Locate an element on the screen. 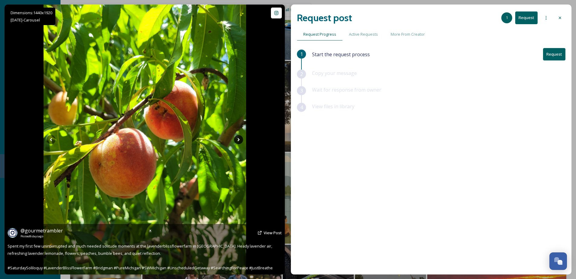 This screenshot has width=576, height=279. img: Spent my first few uninterrupted and much needed solitude moments at the lavenderblissflowerfarm ... is located at coordinates (145, 139).